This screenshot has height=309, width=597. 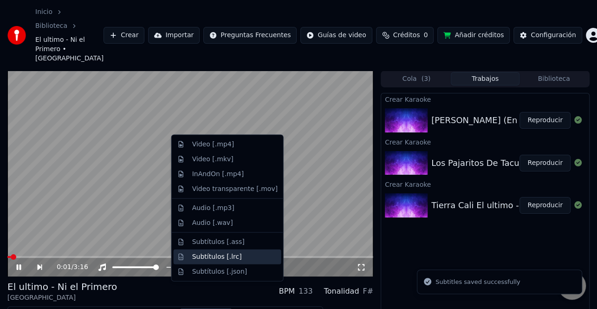 I want to click on button: Crear, so click(x=124, y=35).